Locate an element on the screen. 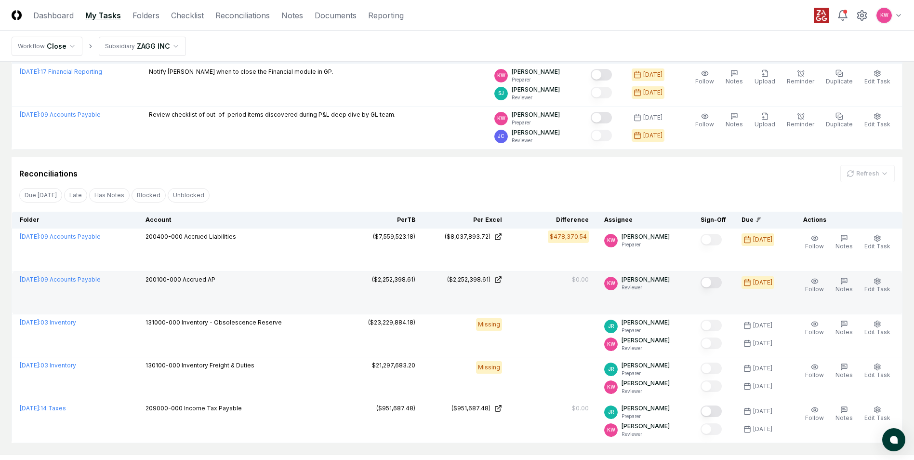 The image size is (914, 460). span: Inventory - Obsolescence Reserve is located at coordinates (232, 322).